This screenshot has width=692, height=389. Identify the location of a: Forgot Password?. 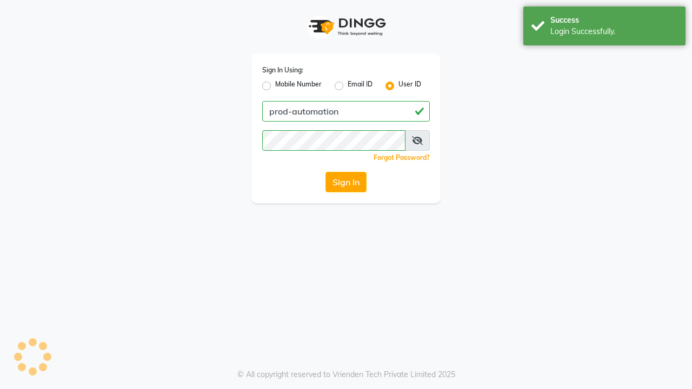
(402, 157).